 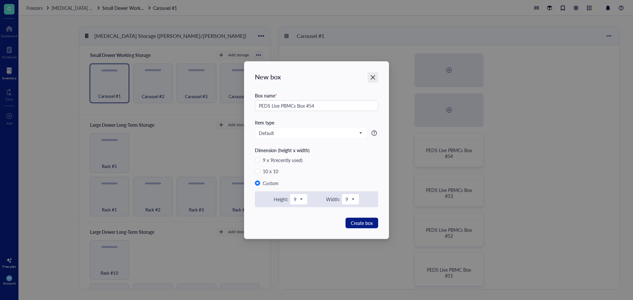 I want to click on div: Dimension (height x width), so click(x=316, y=150).